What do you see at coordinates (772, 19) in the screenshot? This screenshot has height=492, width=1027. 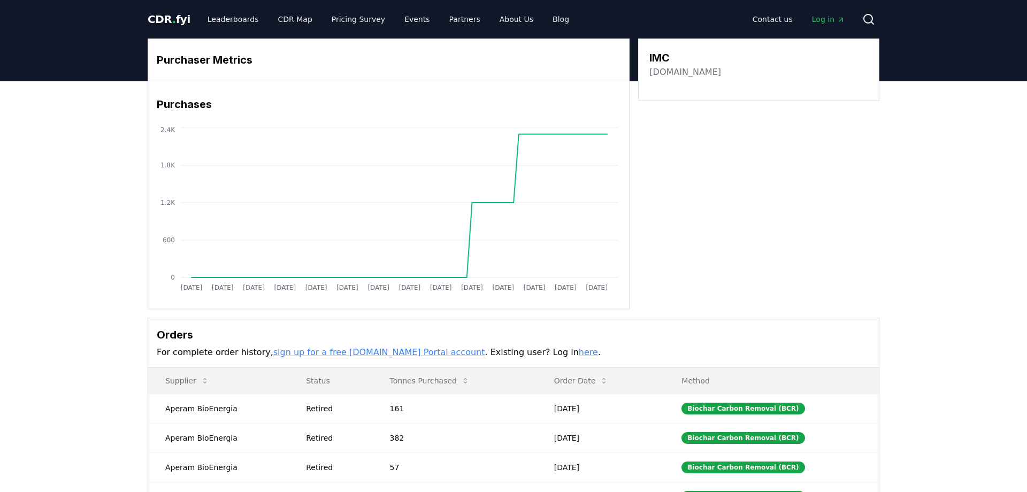 I see `a: Contact us` at bounding box center [772, 19].